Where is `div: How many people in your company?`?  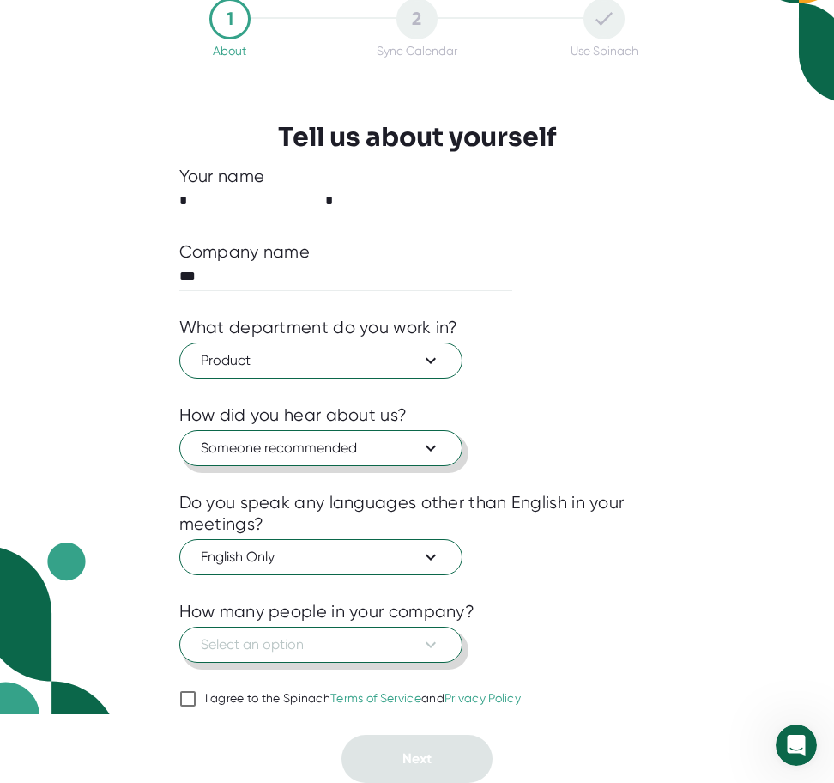 div: How many people in your company? is located at coordinates (327, 611).